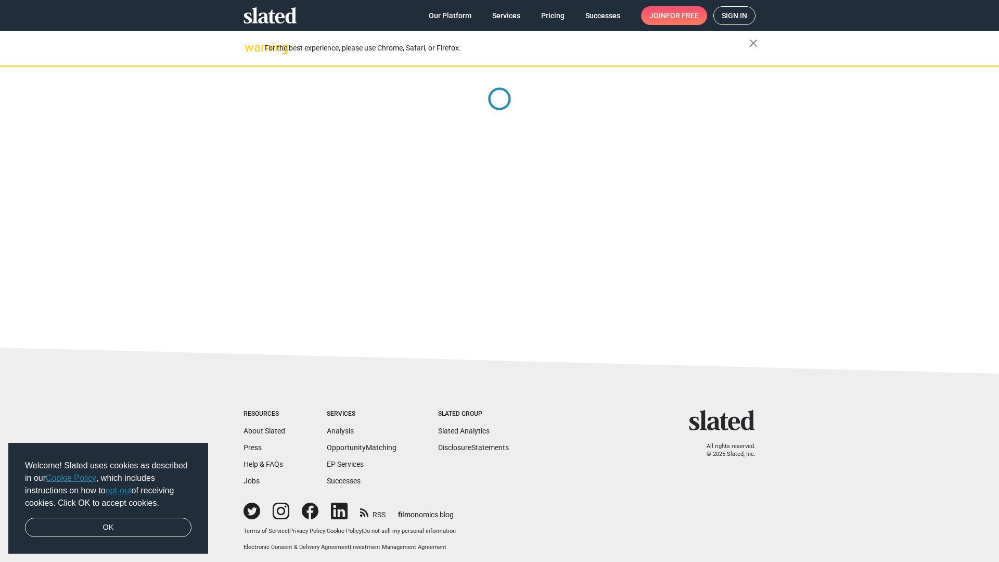  What do you see at coordinates (725, 450) in the screenshot?
I see `p: All rights reserved. © 2025 Slated, Inc.` at bounding box center [725, 450].